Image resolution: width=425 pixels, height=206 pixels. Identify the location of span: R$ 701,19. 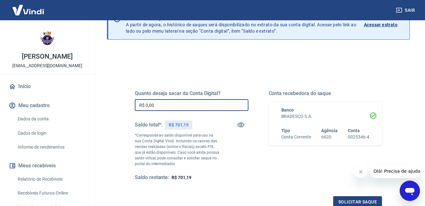
(181, 177).